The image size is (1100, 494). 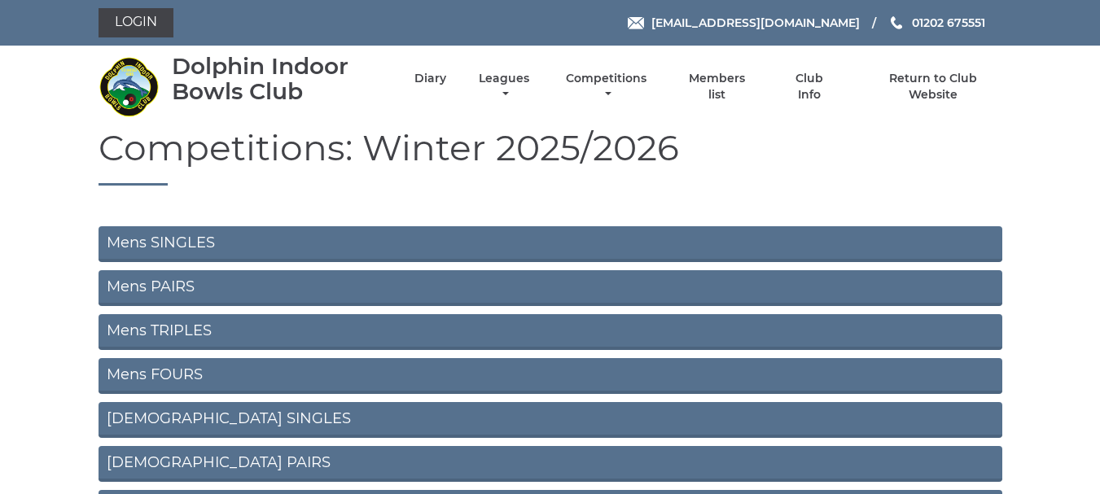 What do you see at coordinates (550, 332) in the screenshot?
I see `a: Mens TRIPLES` at bounding box center [550, 332].